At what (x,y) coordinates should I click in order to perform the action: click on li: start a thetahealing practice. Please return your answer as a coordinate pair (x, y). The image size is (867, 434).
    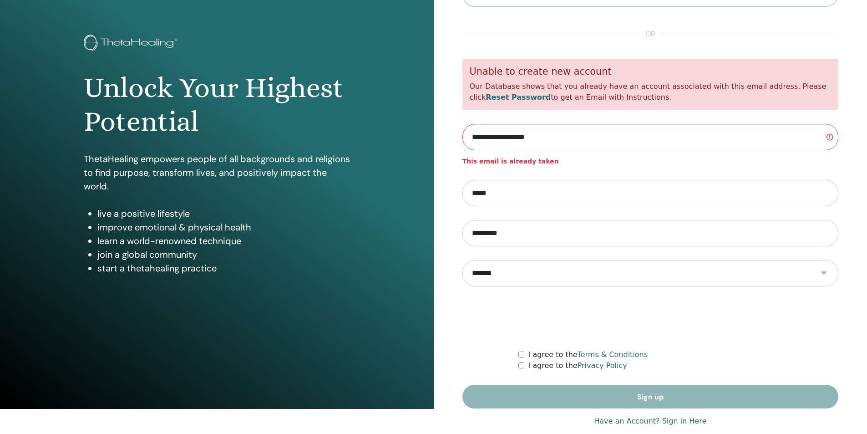
    Looking at the image, I should click on (223, 268).